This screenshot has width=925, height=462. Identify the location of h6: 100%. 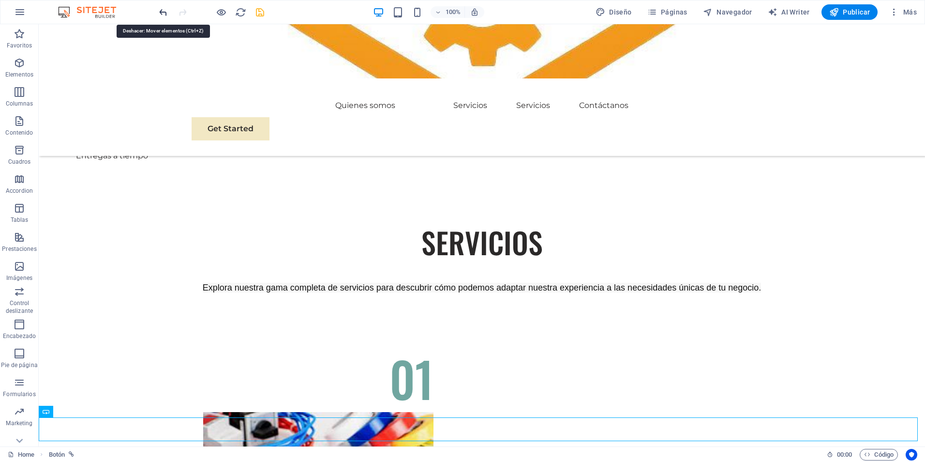
(453, 12).